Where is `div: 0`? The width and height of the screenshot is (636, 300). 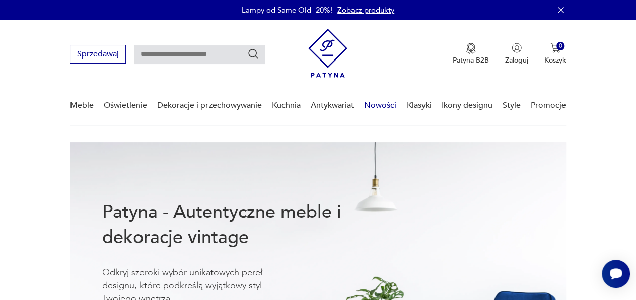
div: 0 is located at coordinates (561, 46).